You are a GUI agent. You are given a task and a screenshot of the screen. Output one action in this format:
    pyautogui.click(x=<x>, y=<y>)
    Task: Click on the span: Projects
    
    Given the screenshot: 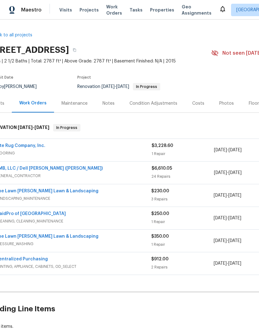 What is the action you would take?
    pyautogui.click(x=89, y=10)
    